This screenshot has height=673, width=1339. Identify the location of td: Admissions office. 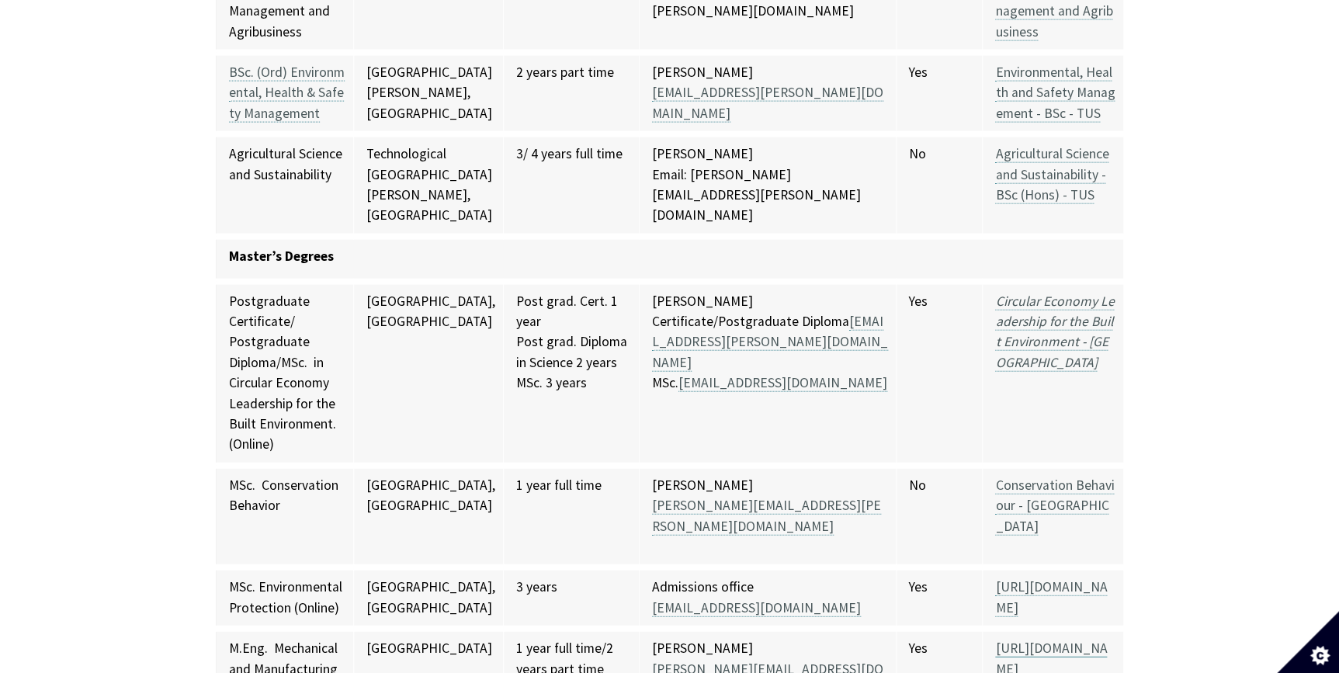
(767, 598).